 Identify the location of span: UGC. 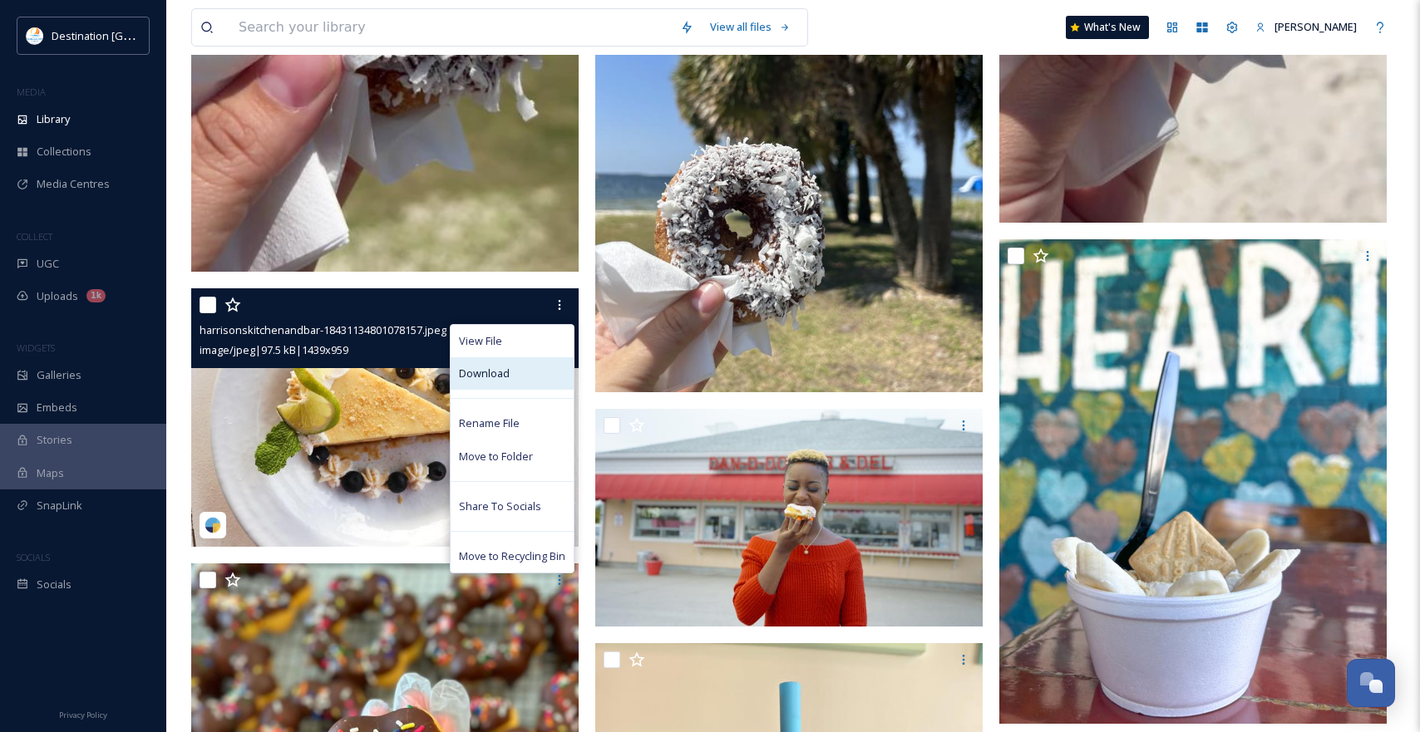
(47, 264).